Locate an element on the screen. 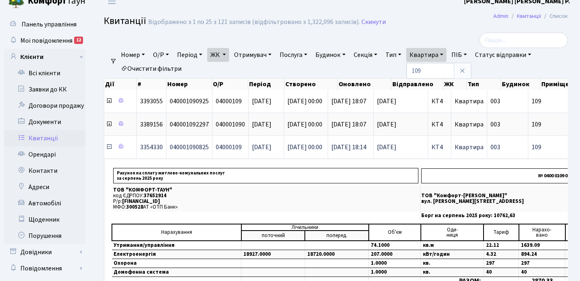  a: Заявки до КК is located at coordinates (45, 90).